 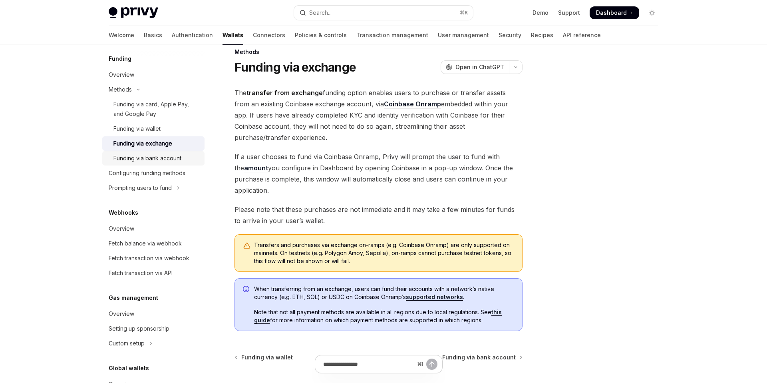 What do you see at coordinates (153, 273) in the screenshot?
I see `a: Fetch transaction via API` at bounding box center [153, 273].